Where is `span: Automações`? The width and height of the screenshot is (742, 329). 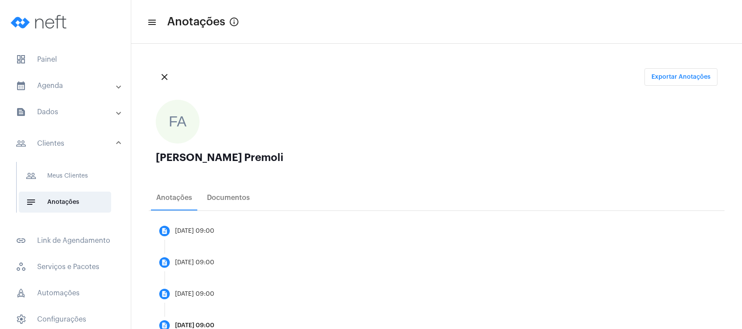 span: Automações is located at coordinates (65, 293).